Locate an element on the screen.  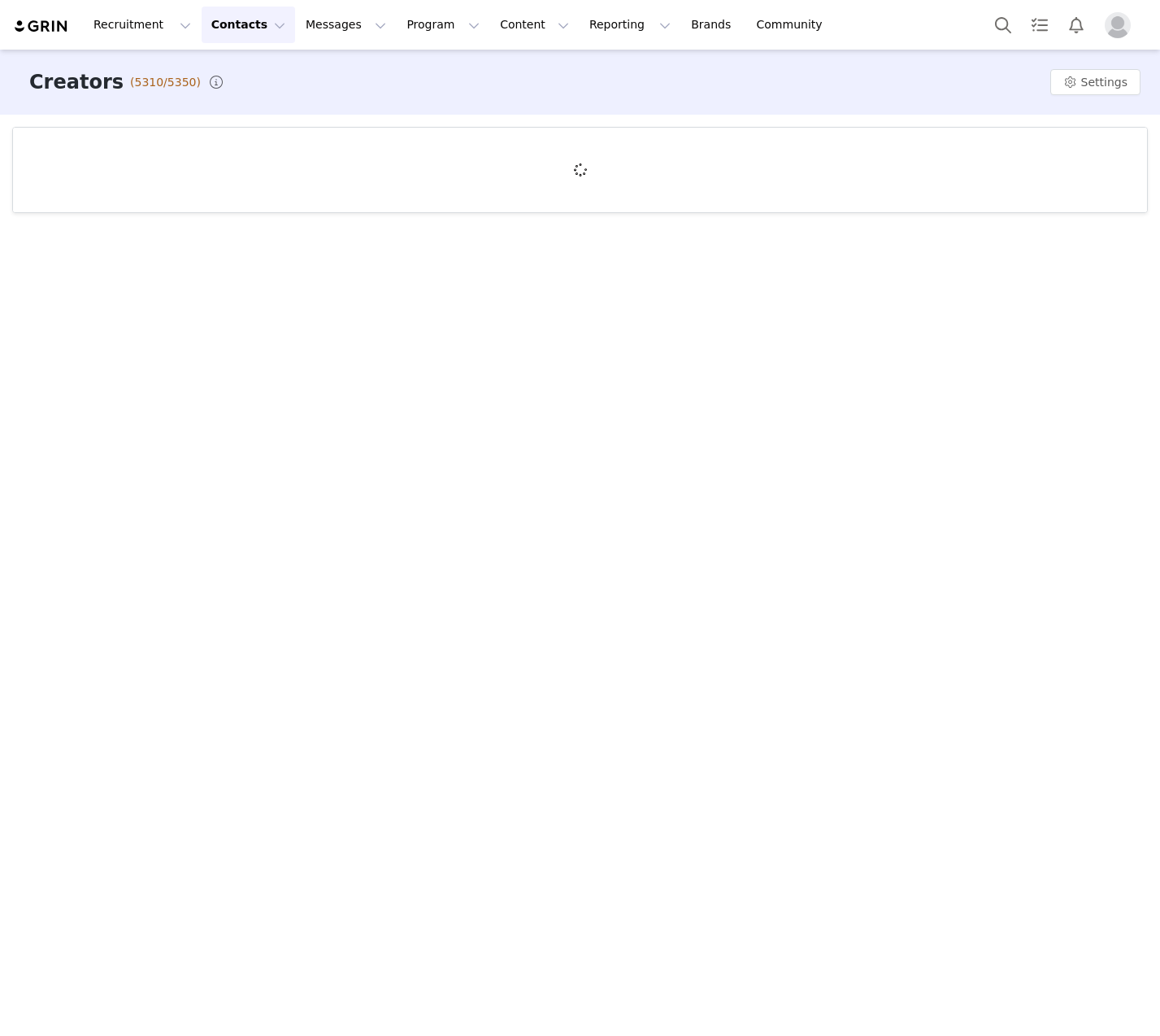
button: Settings is located at coordinates (1095, 82).